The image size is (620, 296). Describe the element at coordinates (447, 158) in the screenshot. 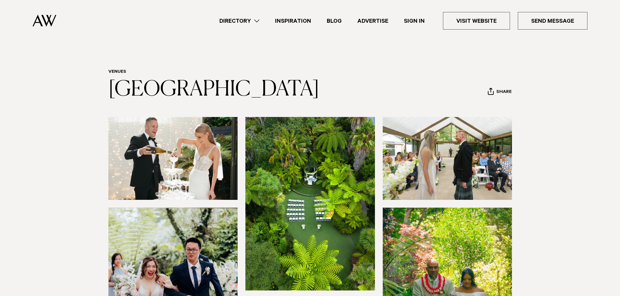

I see `img: Ceremony at West Auckland venue` at that location.